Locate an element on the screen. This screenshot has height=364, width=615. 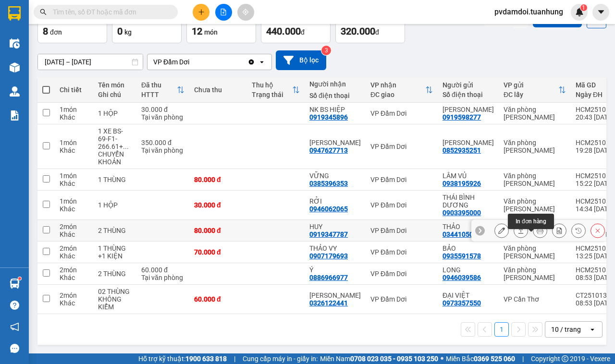
div: 2 THÙNG is located at coordinates (115, 231).